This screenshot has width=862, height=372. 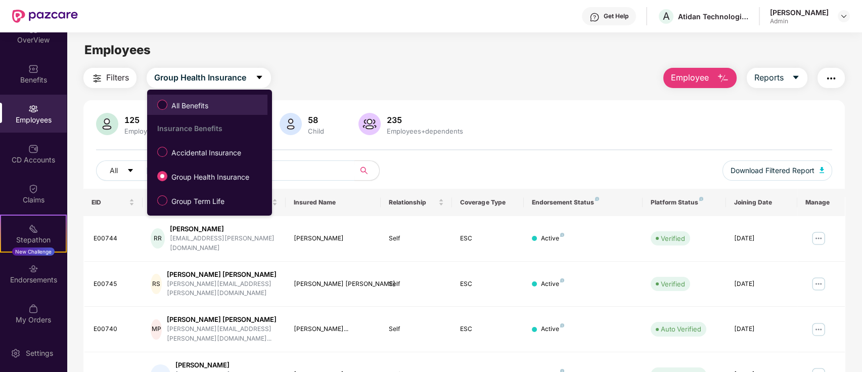 I want to click on img: svg+xml;base64,PHN2ZyBpZD0iQ2xhaW0iIHhtbG5zPSJodHRwOi8vd3d3LnczLm9yZy8yMDAwL3N2ZyIgd2lkdGg9IjIwIi..., so click(x=33, y=189).